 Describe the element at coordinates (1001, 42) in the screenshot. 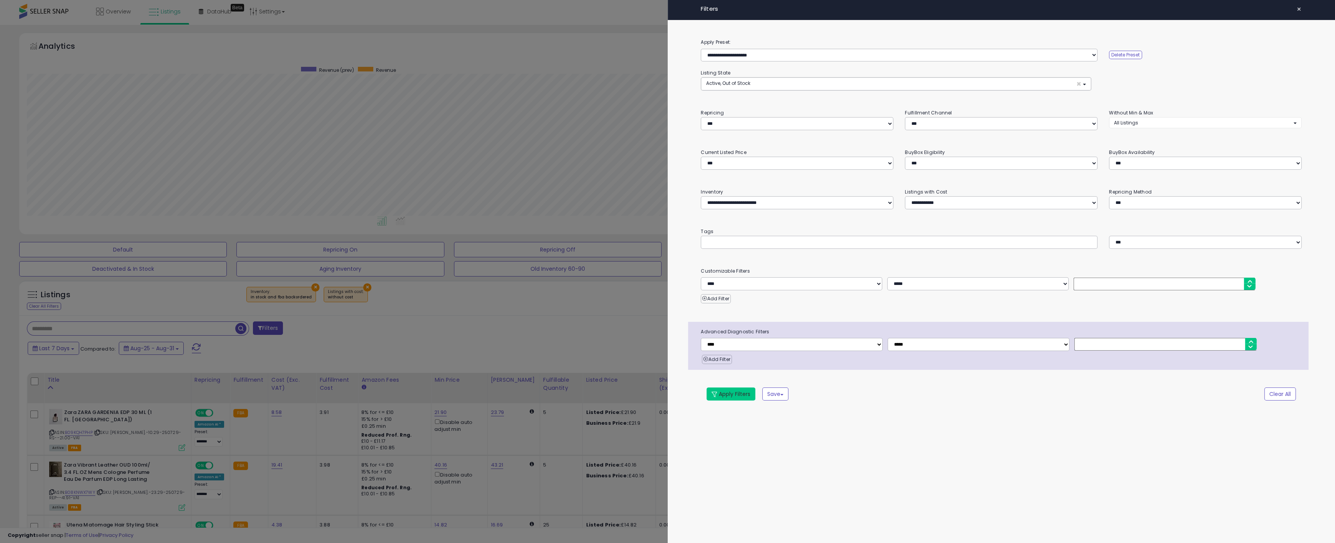

I see `label: Apply Preset:` at that location.